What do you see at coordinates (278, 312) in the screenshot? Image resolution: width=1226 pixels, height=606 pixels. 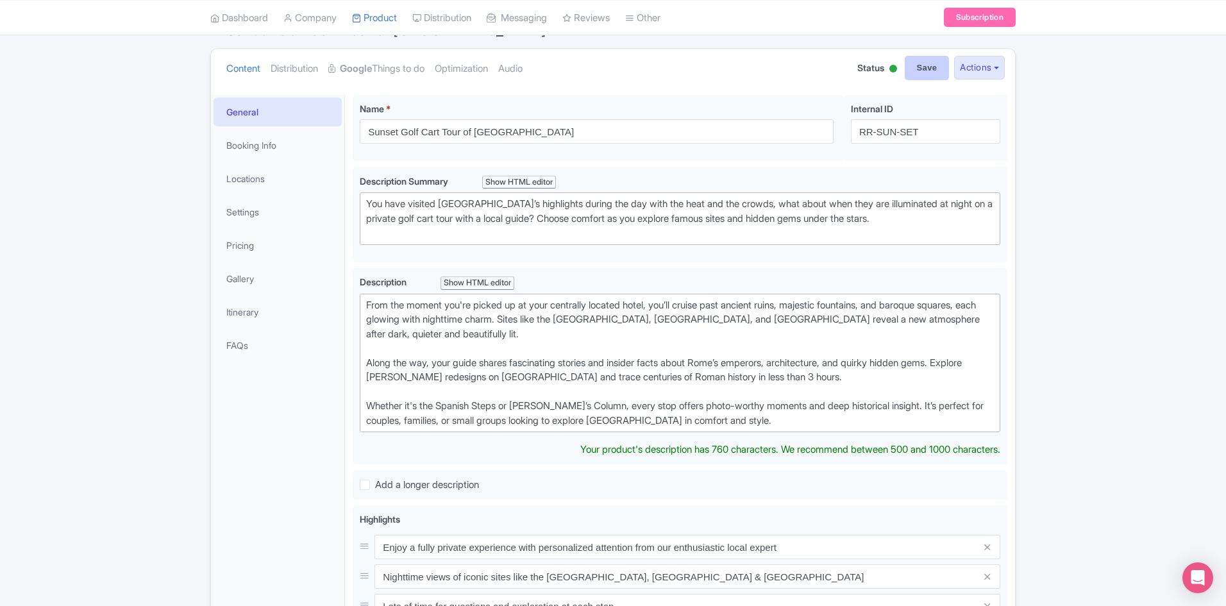 I see `a: Itinerary` at bounding box center [278, 312].